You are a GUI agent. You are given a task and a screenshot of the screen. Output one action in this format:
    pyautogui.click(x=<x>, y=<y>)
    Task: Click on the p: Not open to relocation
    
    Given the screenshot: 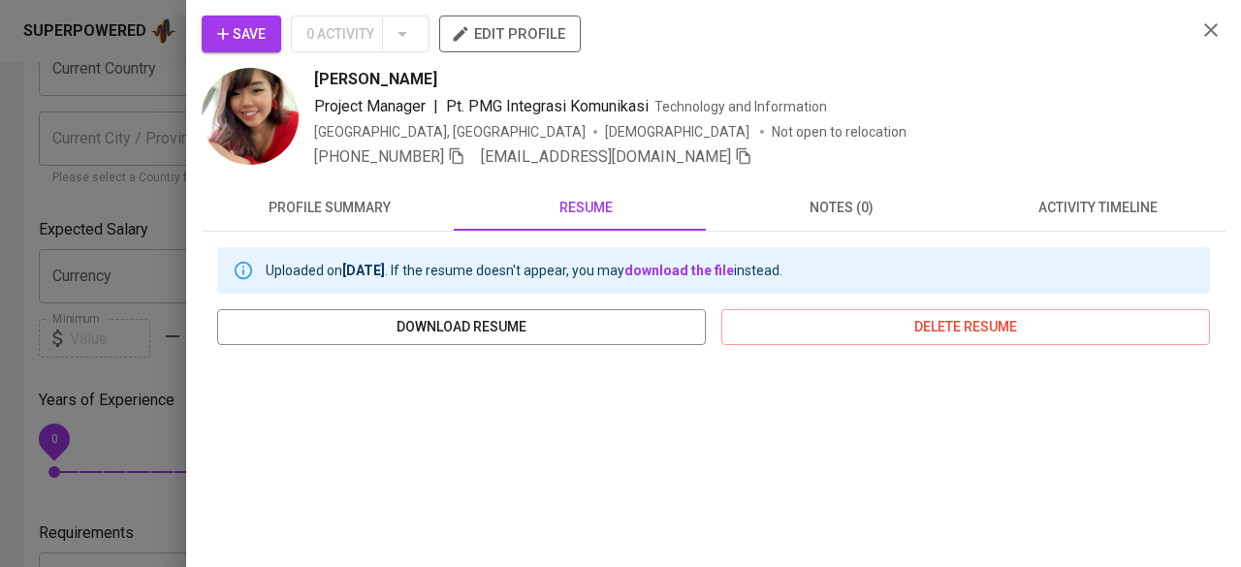 What is the action you would take?
    pyautogui.click(x=839, y=132)
    